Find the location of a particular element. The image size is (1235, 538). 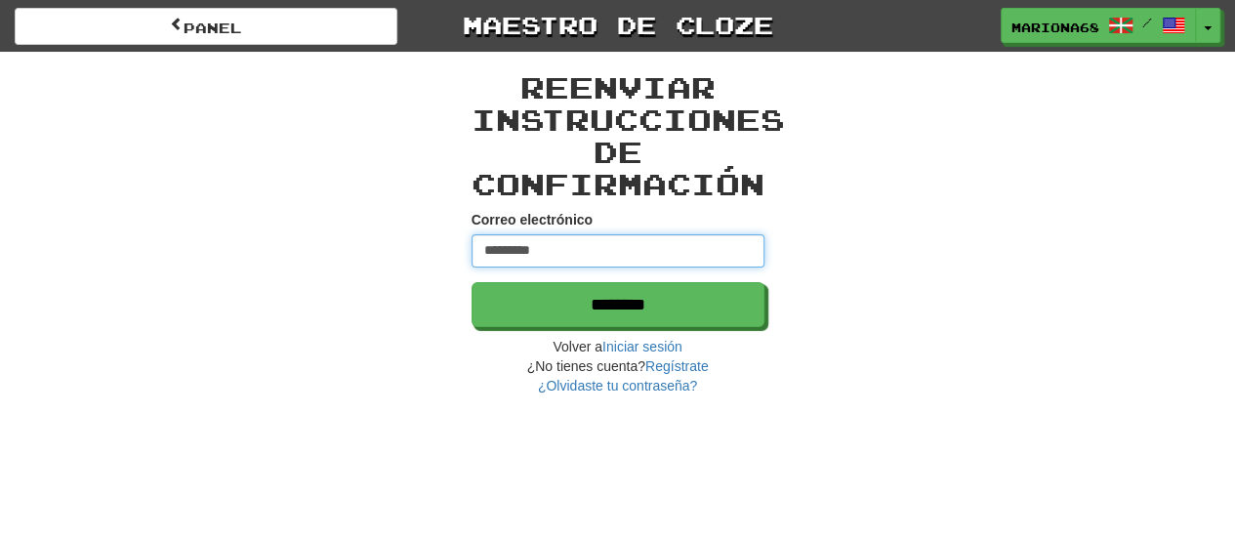

a: Regístrate is located at coordinates (677, 366).